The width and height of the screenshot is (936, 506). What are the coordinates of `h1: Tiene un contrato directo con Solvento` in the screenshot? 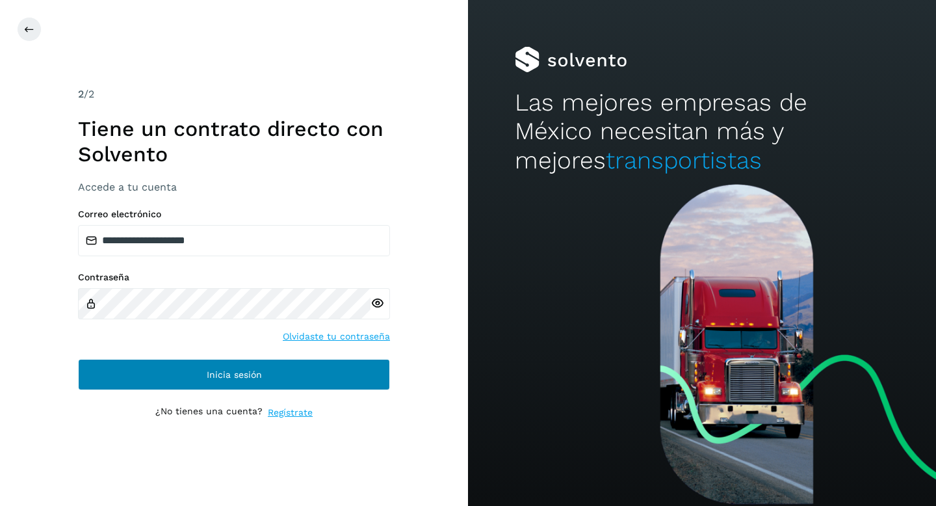 It's located at (234, 141).